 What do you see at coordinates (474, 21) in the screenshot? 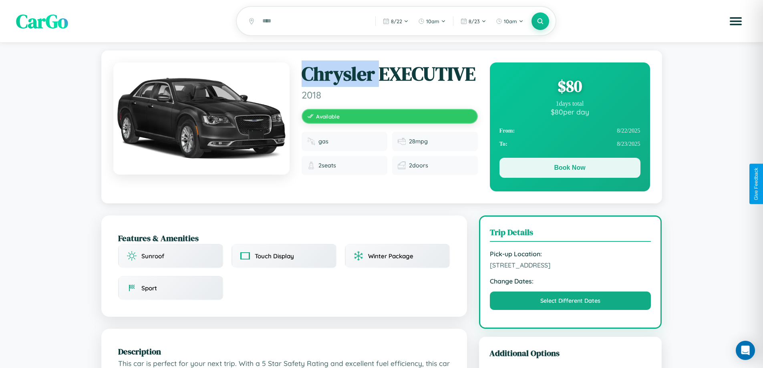
I see `span: 8 / 23` at bounding box center [474, 21].